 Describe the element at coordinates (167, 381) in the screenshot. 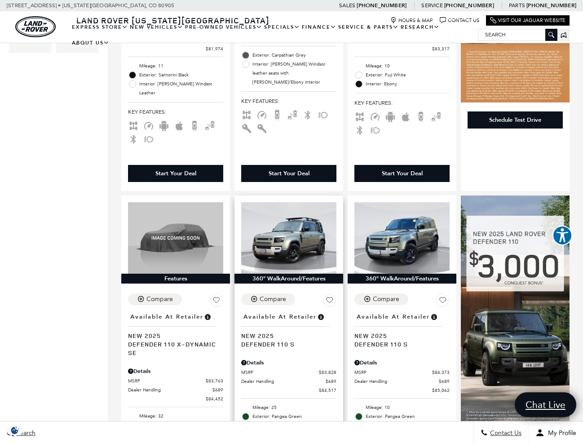

I see `span: MSRP` at that location.